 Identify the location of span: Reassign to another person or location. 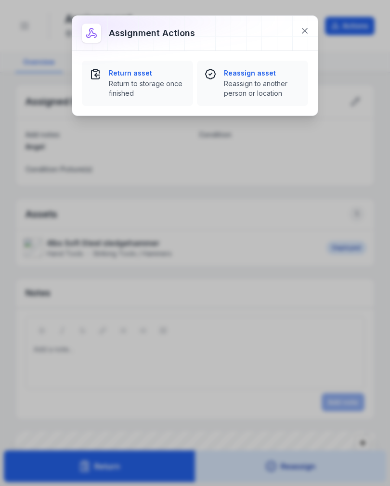
(262, 89).